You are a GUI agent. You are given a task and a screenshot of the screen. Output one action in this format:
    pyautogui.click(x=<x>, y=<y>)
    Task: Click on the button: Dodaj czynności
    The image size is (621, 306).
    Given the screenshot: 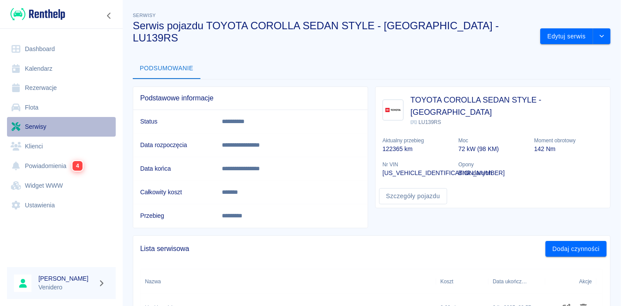 What is the action you would take?
    pyautogui.click(x=576, y=249)
    